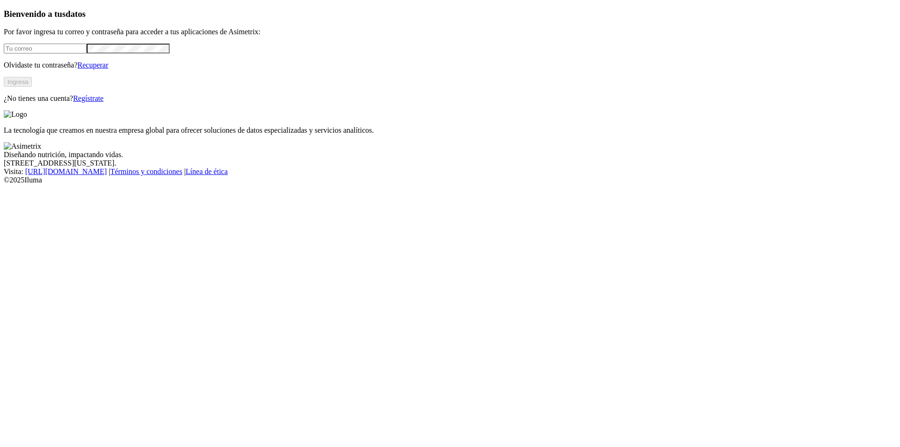  What do you see at coordinates (450, 14) in the screenshot?
I see `h3: Bienvenido a tus` at bounding box center [450, 14].